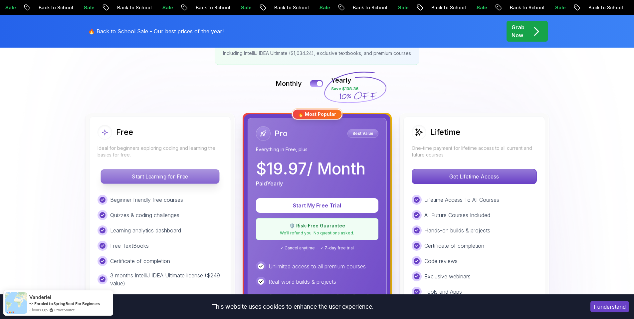 The height and width of the screenshot is (319, 634). What do you see at coordinates (269, 183) in the screenshot?
I see `p: Paid Yearly` at bounding box center [269, 183].